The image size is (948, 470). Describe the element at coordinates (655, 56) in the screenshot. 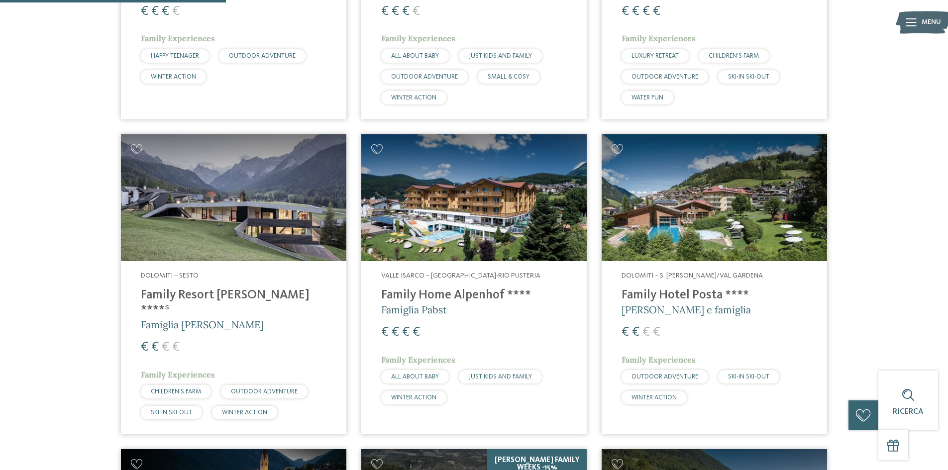

I see `span: LUXURY RETREAT` at that location.